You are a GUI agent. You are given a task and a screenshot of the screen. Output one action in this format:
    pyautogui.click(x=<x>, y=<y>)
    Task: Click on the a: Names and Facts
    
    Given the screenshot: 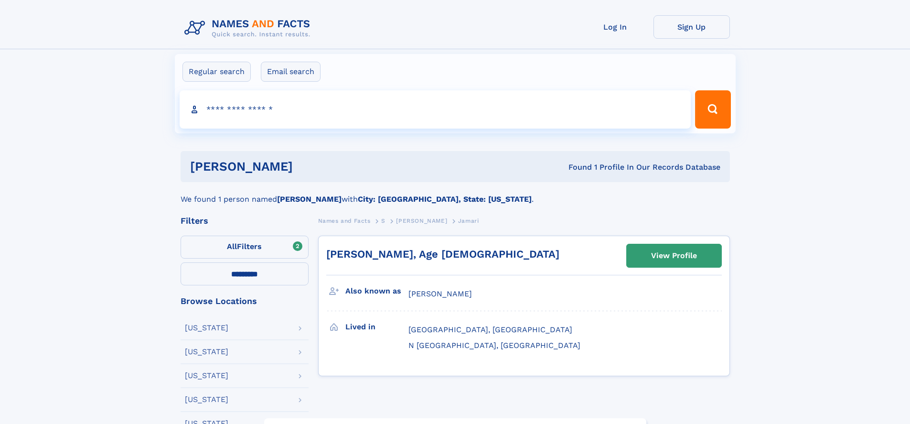 What is the action you would take?
    pyautogui.click(x=345, y=220)
    